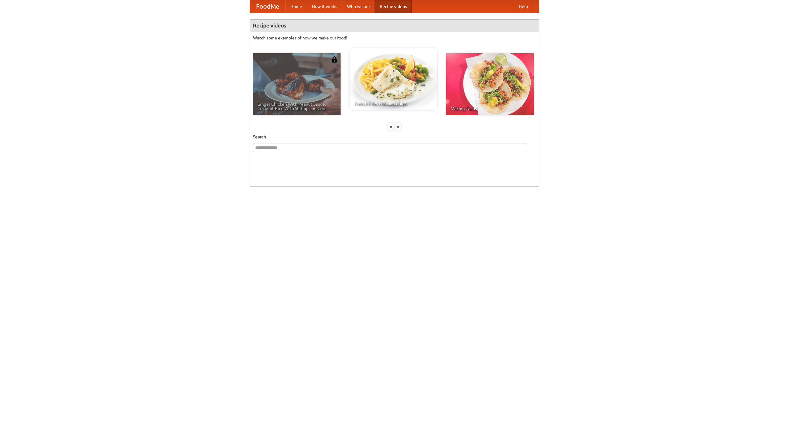  What do you see at coordinates (394, 6) in the screenshot?
I see `a: Recipe videos` at bounding box center [394, 6].